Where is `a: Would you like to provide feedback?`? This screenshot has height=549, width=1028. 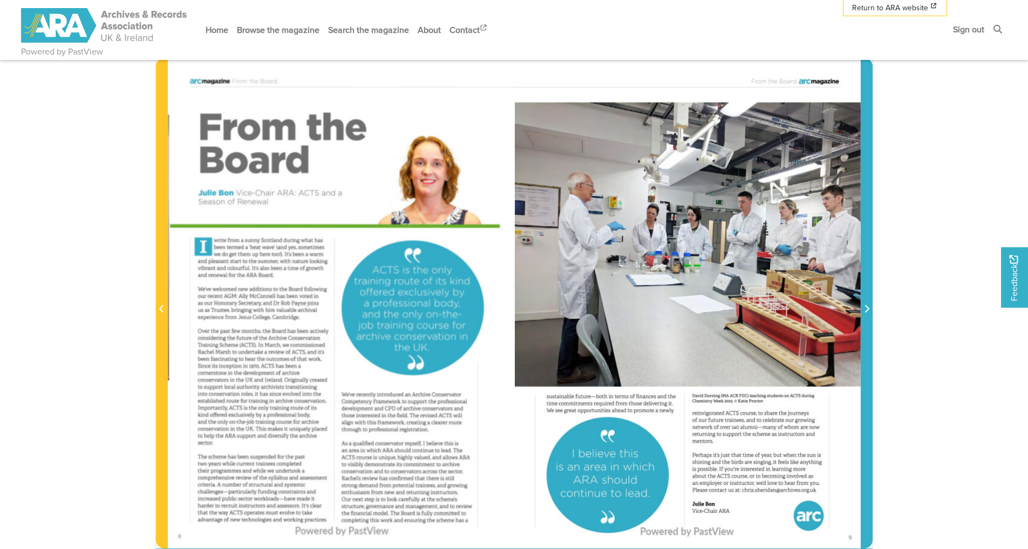 a: Would you like to provide feedback? is located at coordinates (1015, 277).